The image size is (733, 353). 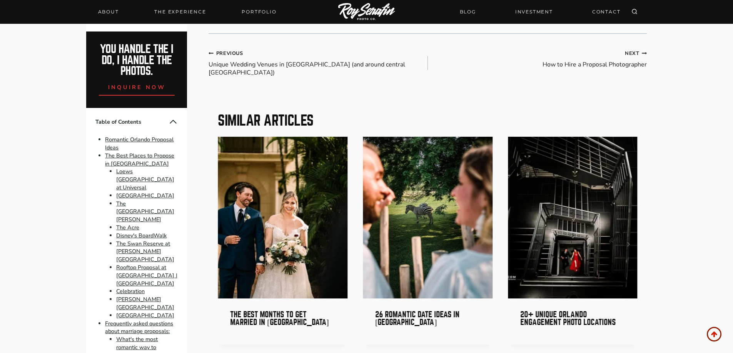 What do you see at coordinates (628, 245) in the screenshot?
I see `button: Next` at bounding box center [628, 245].